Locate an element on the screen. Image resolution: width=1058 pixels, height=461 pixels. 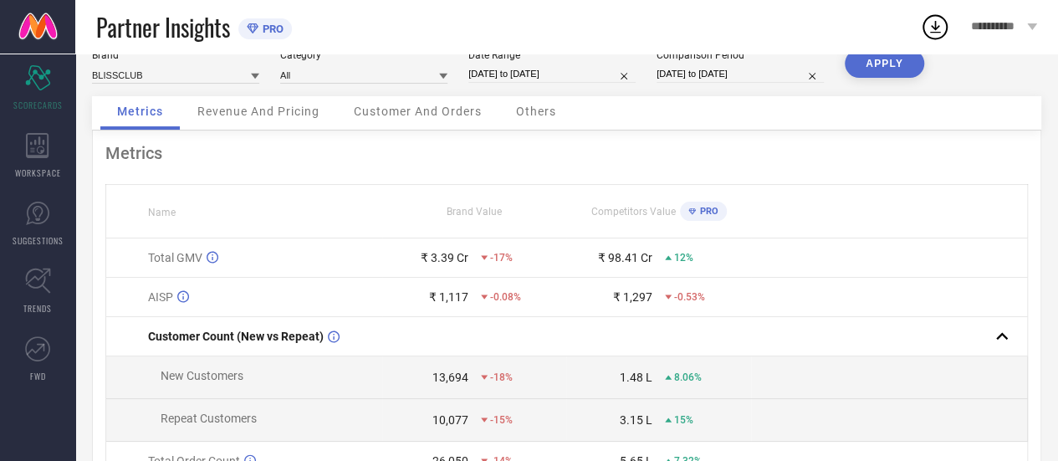
div: ₹ 3.39 Cr is located at coordinates (444, 257).